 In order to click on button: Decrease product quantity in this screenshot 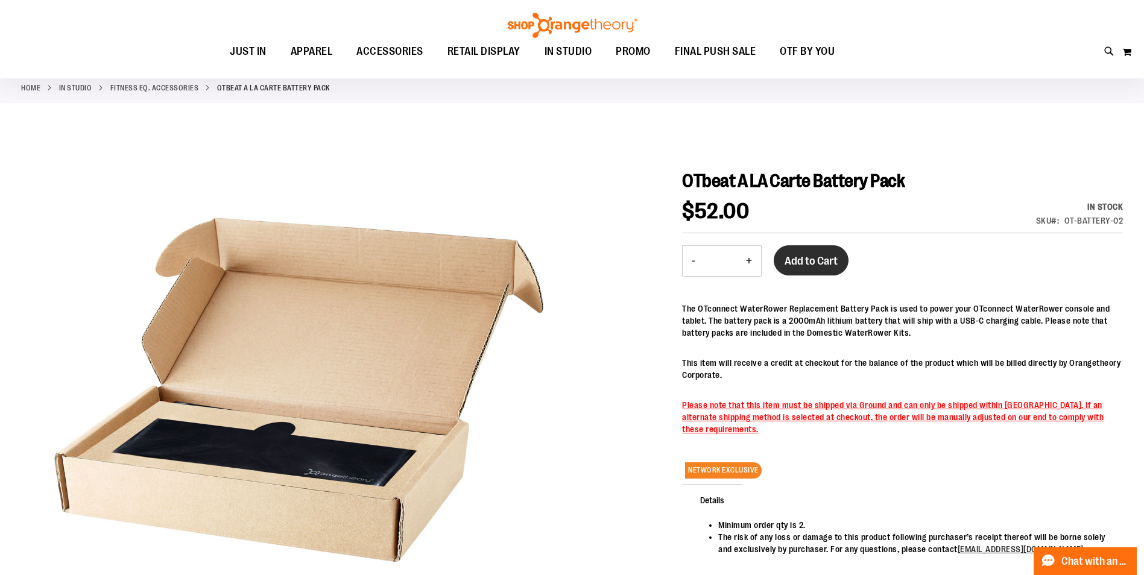, I will do `click(694, 261)`.